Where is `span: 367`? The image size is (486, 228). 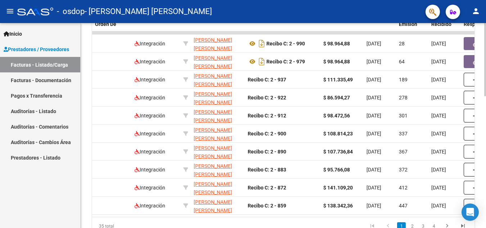
span: 367 is located at coordinates (403, 152).